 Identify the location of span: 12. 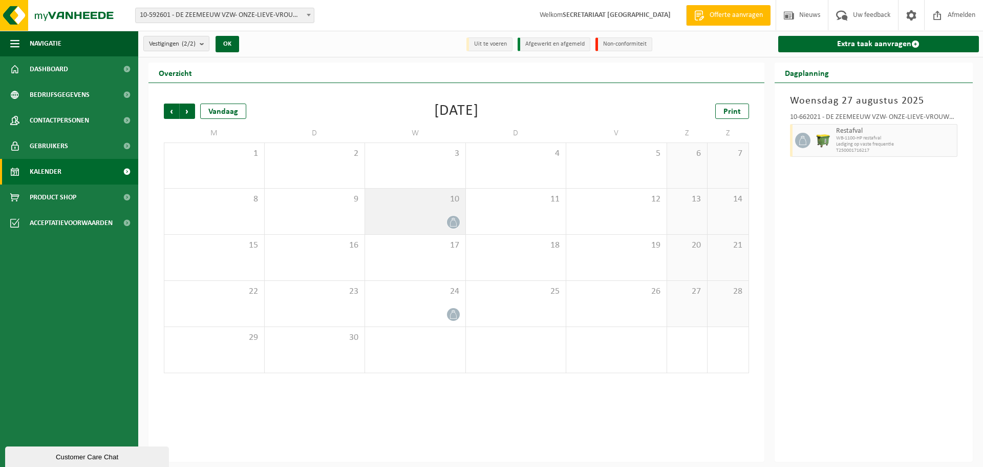
(617, 199).